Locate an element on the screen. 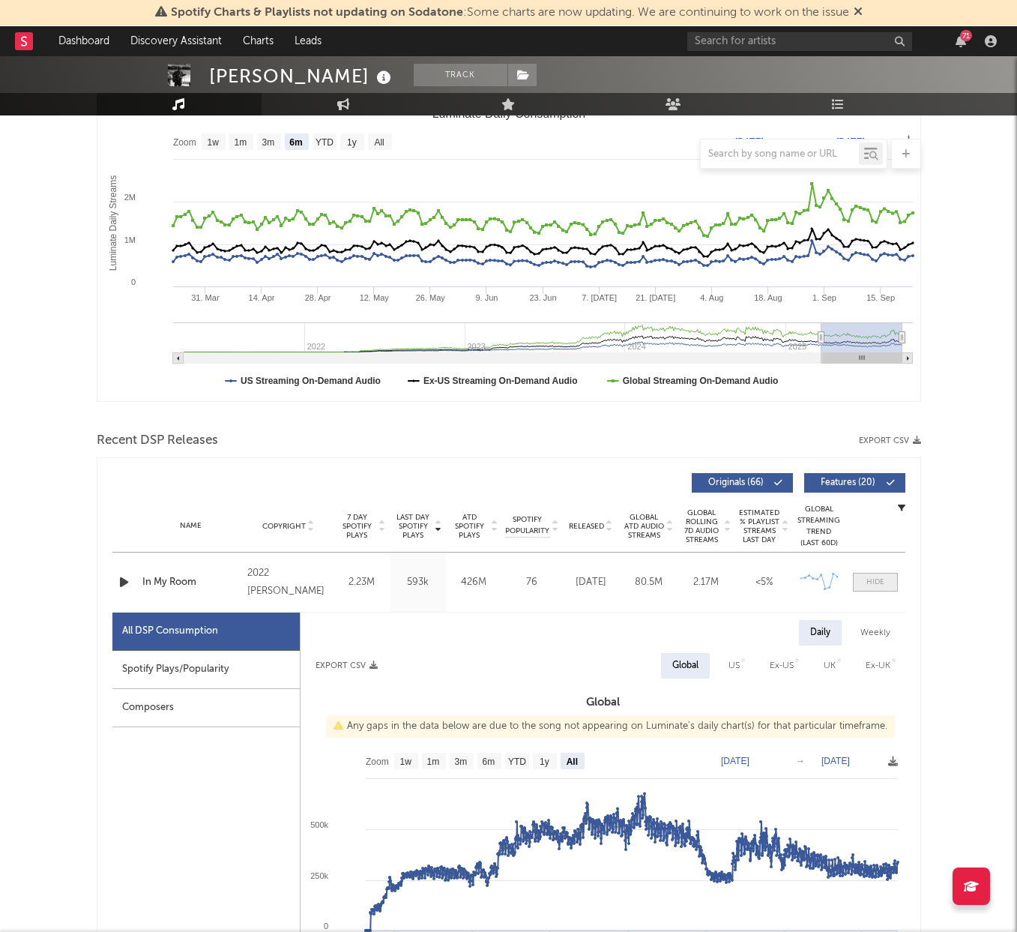  text: Ex-US Streaming On-Demand Audio is located at coordinates (500, 381).